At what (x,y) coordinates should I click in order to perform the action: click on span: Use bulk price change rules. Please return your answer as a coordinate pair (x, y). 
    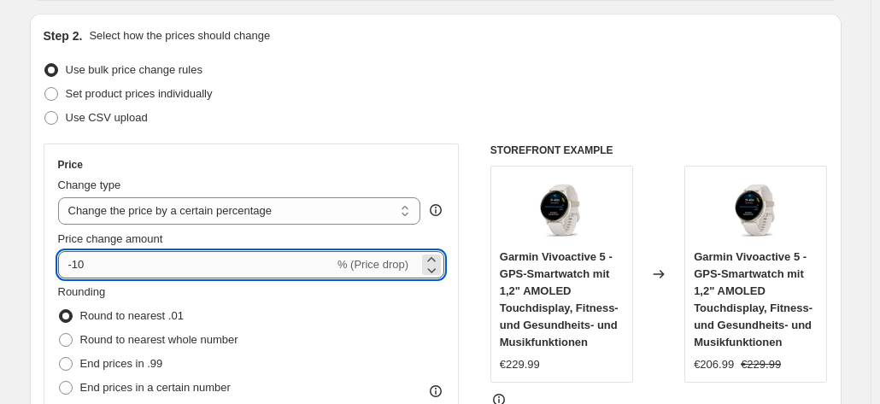
    Looking at the image, I should click on (134, 69).